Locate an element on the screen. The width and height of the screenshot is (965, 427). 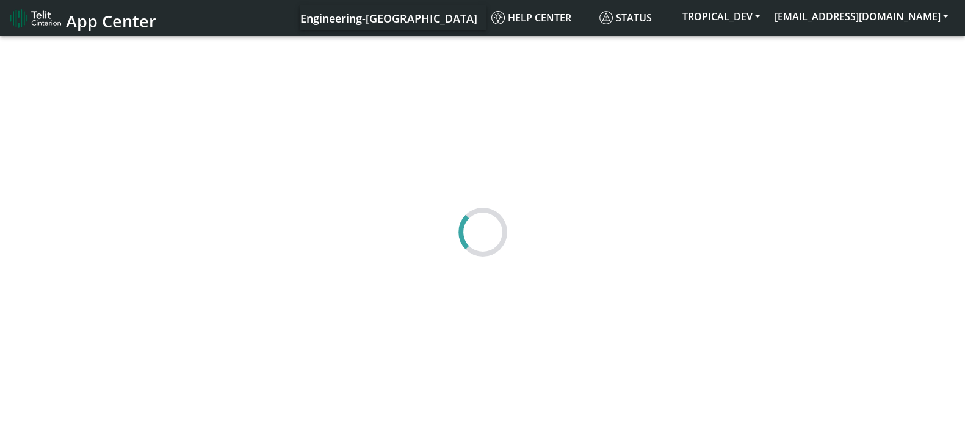
span: Help center is located at coordinates (531, 18).